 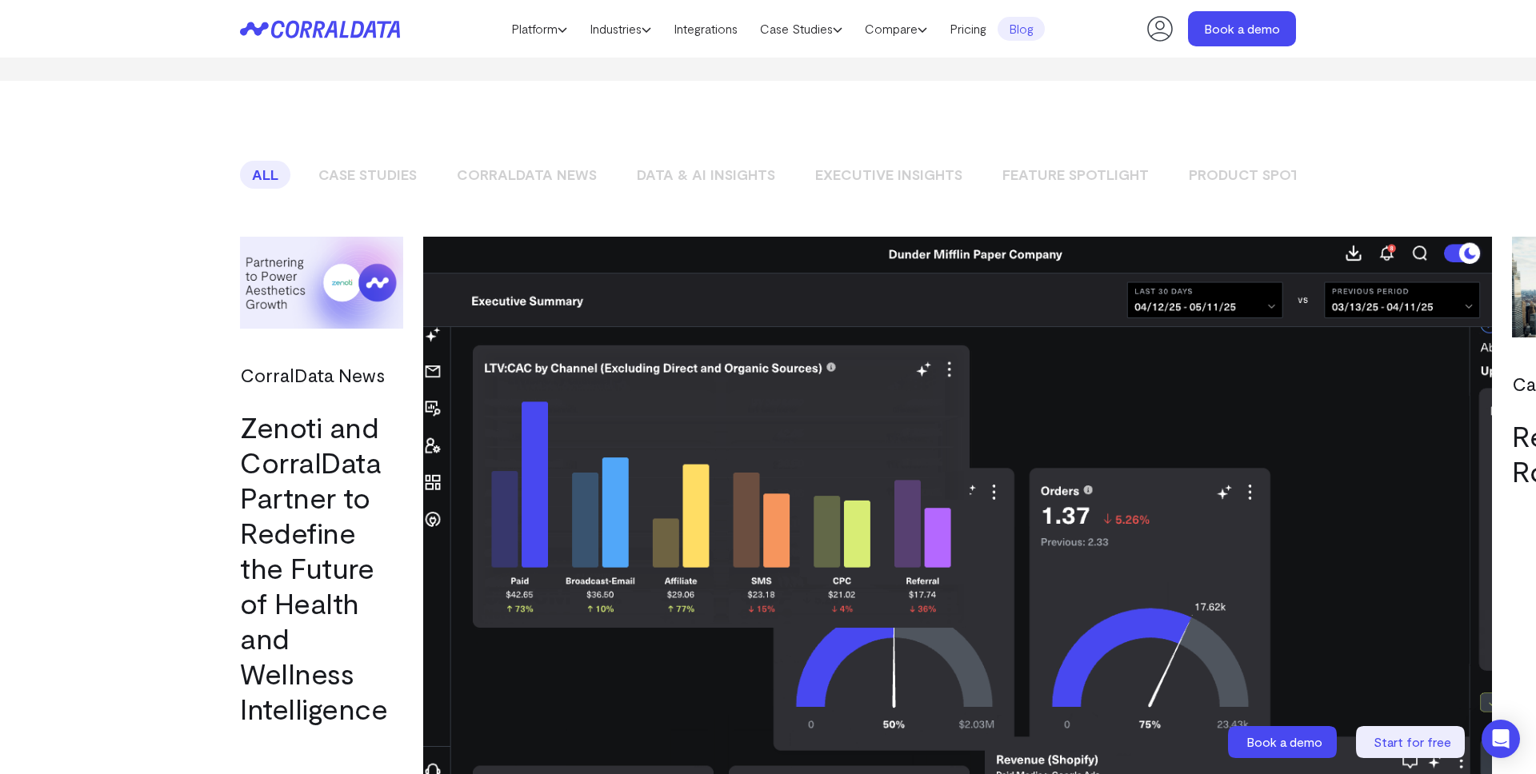 What do you see at coordinates (706, 29) in the screenshot?
I see `a: Integrations` at bounding box center [706, 29].